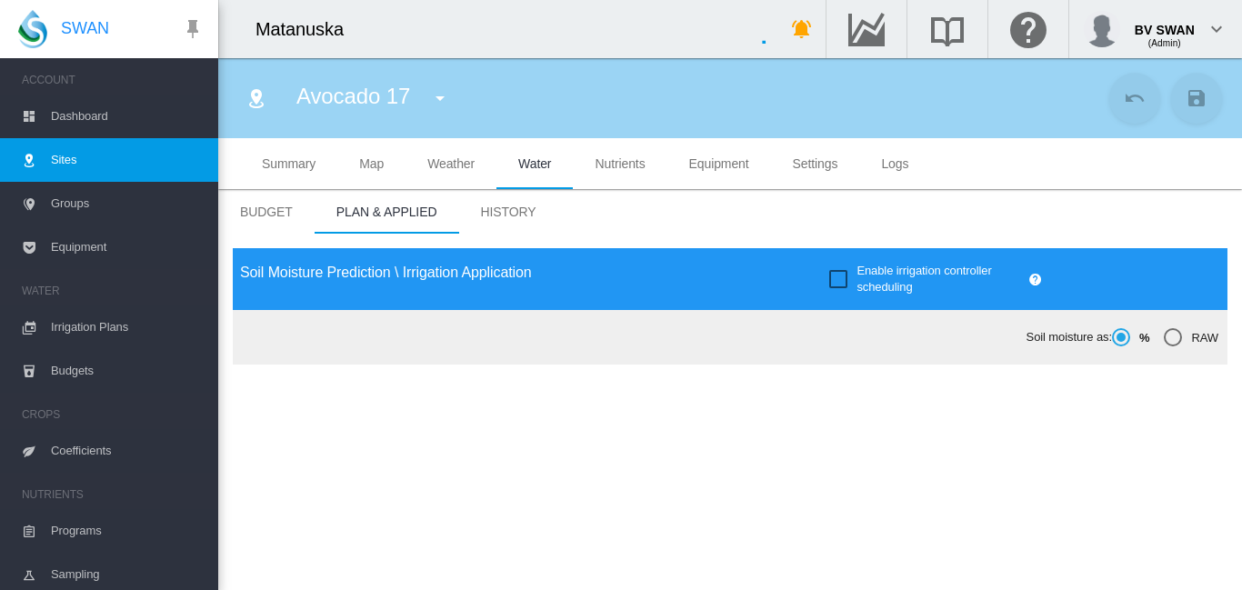 This screenshot has width=1242, height=590. What do you see at coordinates (440, 98) in the screenshot?
I see `button: icon-menu-down` at bounding box center [440, 98].